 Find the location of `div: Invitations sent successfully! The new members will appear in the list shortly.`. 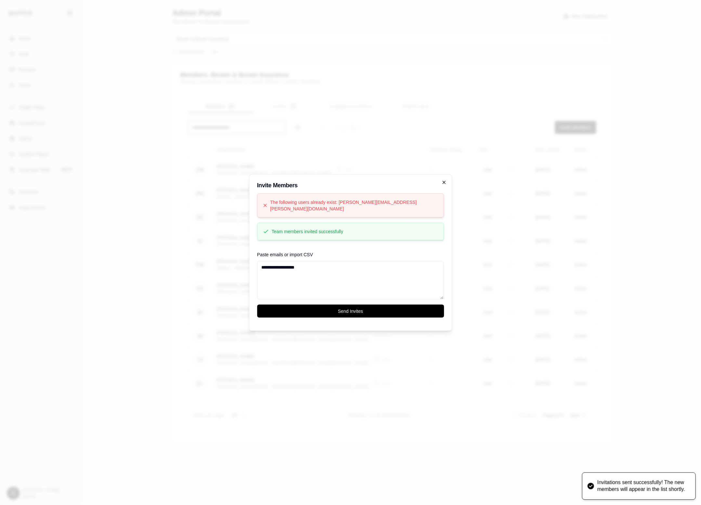

div: Invitations sent successfully! The new members will appear in the list shortly. is located at coordinates (642, 486).